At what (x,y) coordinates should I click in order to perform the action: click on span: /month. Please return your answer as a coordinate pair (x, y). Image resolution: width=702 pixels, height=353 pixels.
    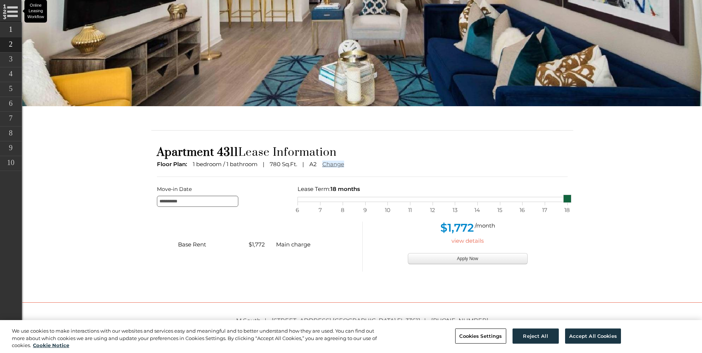
    Looking at the image, I should click on (485, 225).